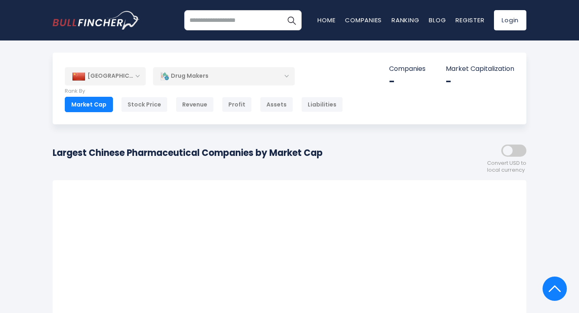  Describe the element at coordinates (291, 20) in the screenshot. I see `button: Search` at that location.